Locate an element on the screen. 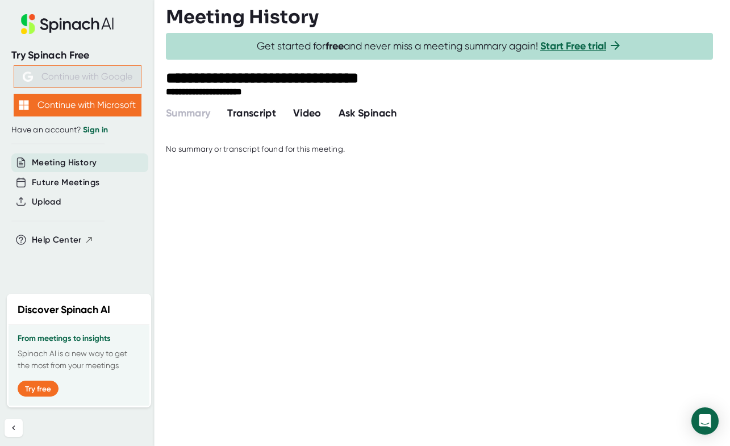 The image size is (730, 446). button: Summary is located at coordinates (188, 113).